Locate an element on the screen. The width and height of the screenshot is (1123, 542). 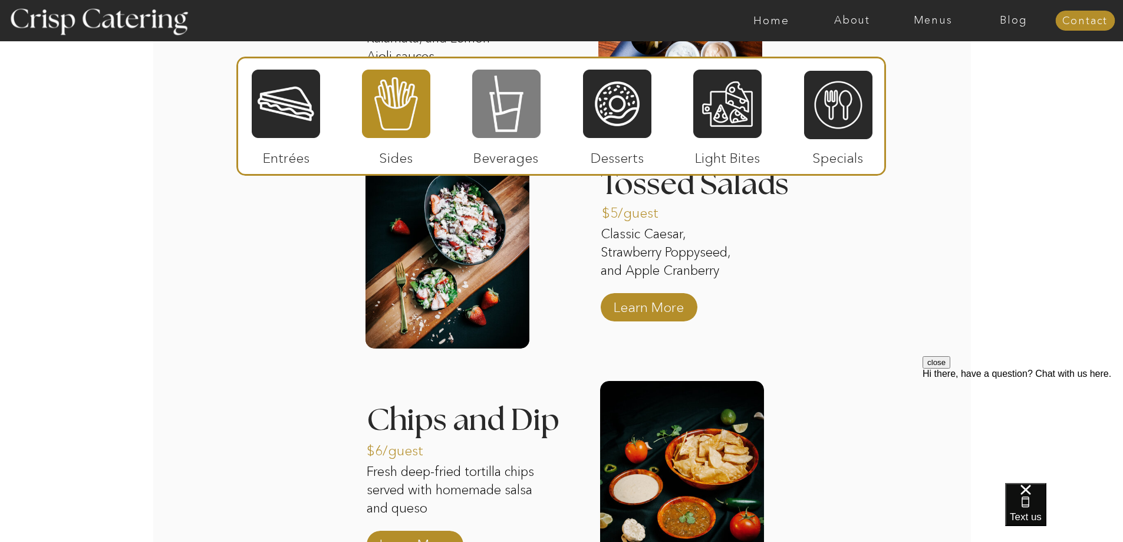
p: $5/guest is located at coordinates (641, 210).